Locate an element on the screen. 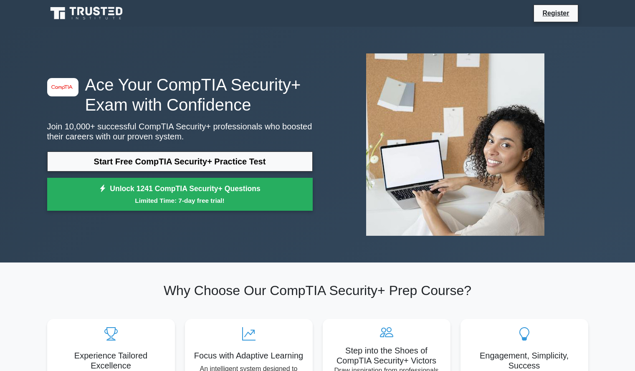  small: Limited Time: 7-day free trial! is located at coordinates (180, 200).